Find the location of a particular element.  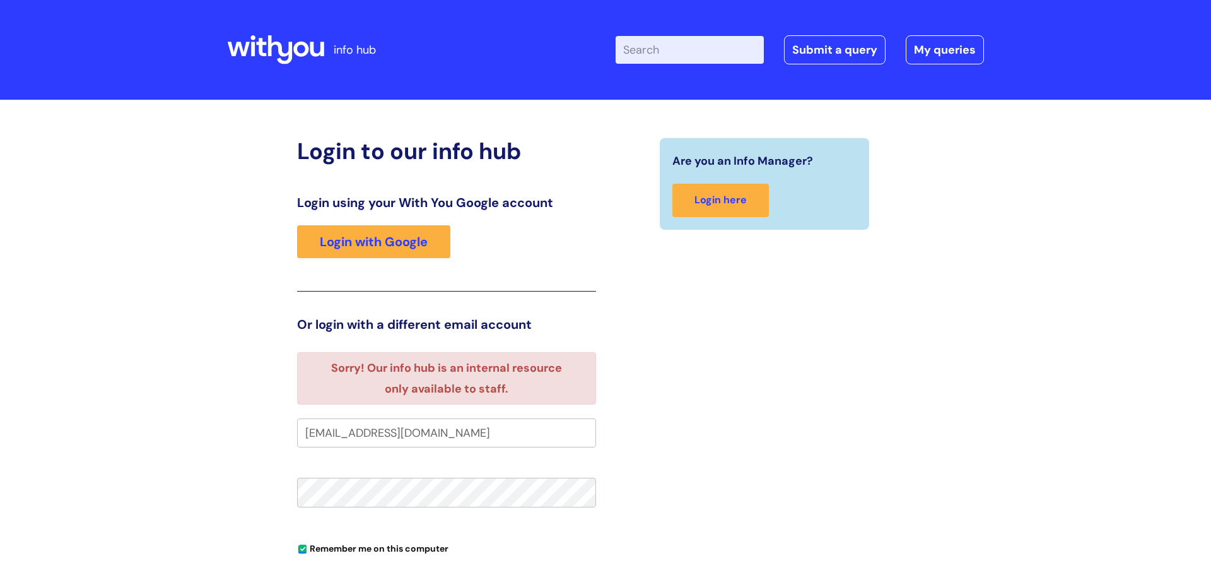

input: Search is located at coordinates (689, 50).